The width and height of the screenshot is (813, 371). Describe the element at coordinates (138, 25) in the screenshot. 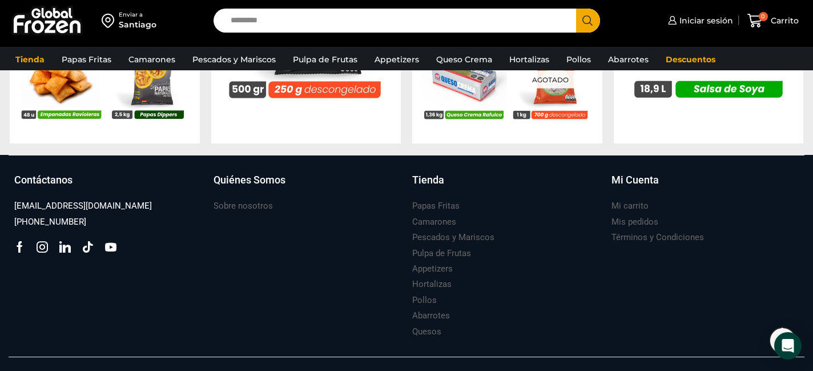

I see `div: Santiago` at that location.